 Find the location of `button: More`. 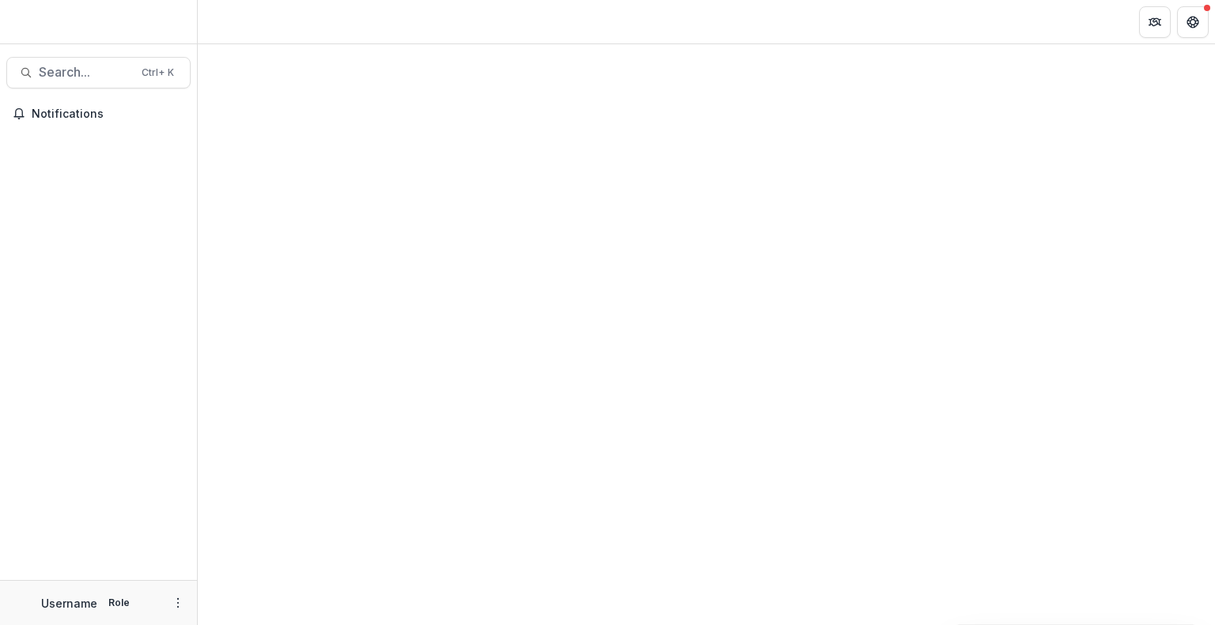

button: More is located at coordinates (178, 603).